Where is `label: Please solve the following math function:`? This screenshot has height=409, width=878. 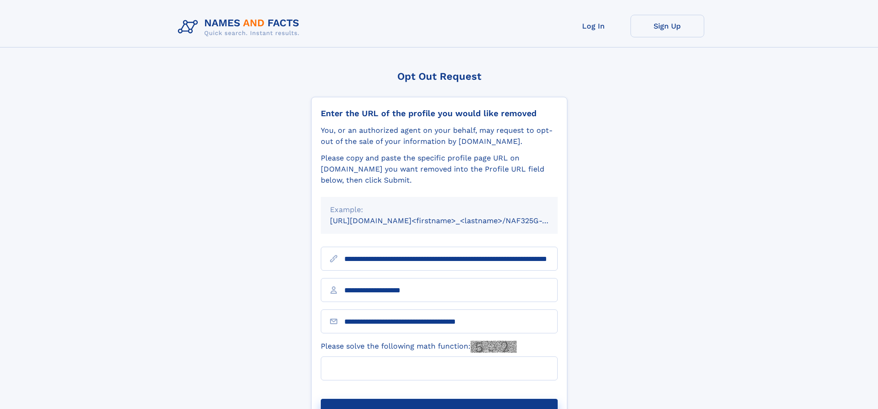 label: Please solve the following math function: is located at coordinates (418, 346).